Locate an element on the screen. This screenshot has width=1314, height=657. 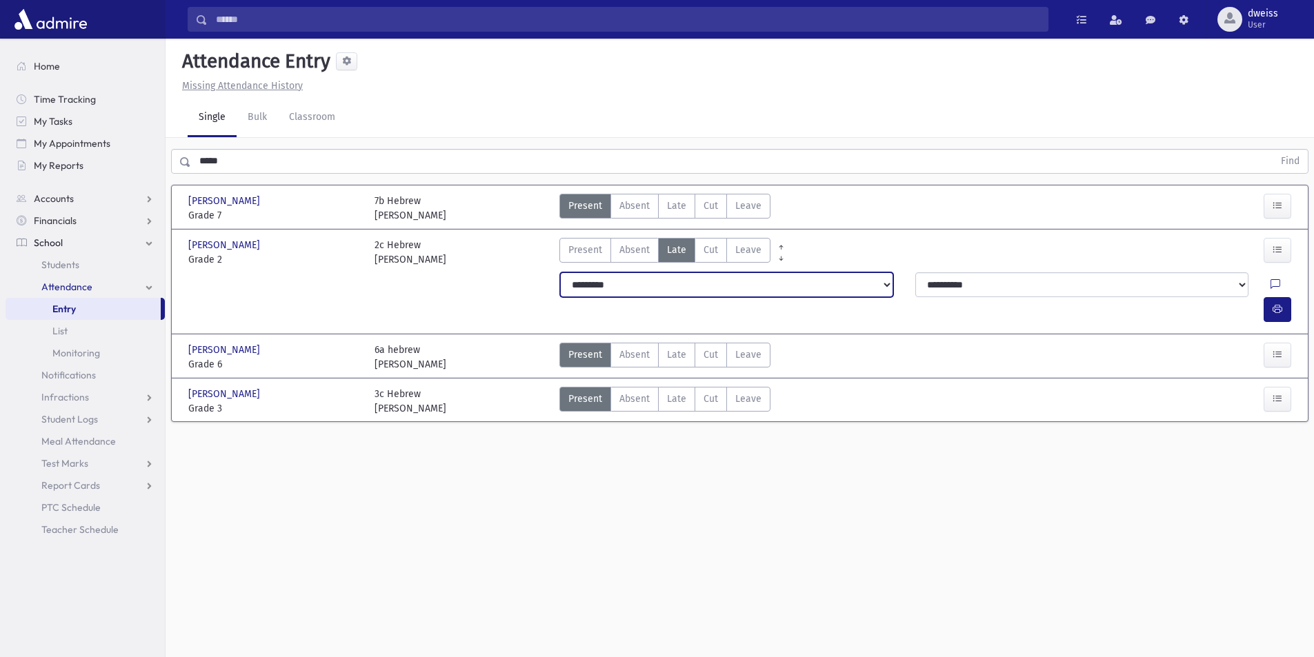
span: My Tasks is located at coordinates (53, 121).